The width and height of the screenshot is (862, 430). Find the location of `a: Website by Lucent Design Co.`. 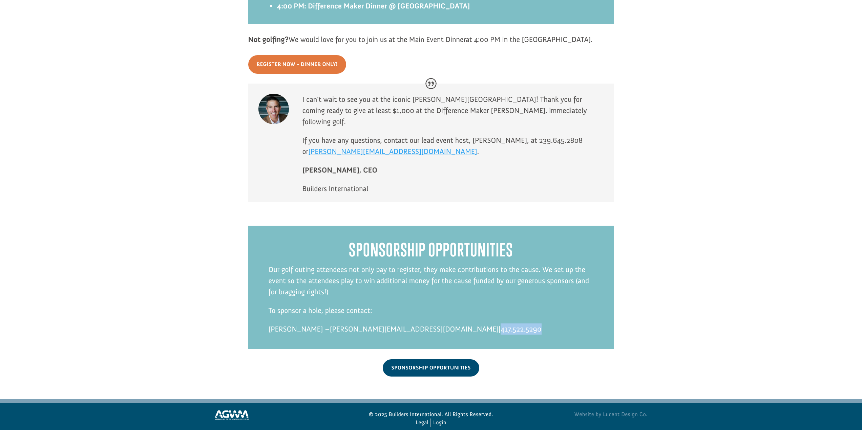

a: Website by Lucent Design Co. is located at coordinates (577, 415).